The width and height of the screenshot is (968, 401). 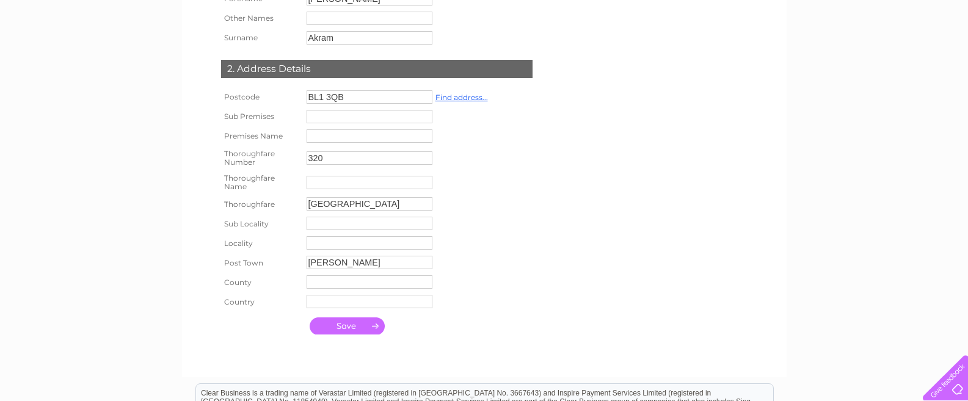 I want to click on th: Sub Locality, so click(x=261, y=224).